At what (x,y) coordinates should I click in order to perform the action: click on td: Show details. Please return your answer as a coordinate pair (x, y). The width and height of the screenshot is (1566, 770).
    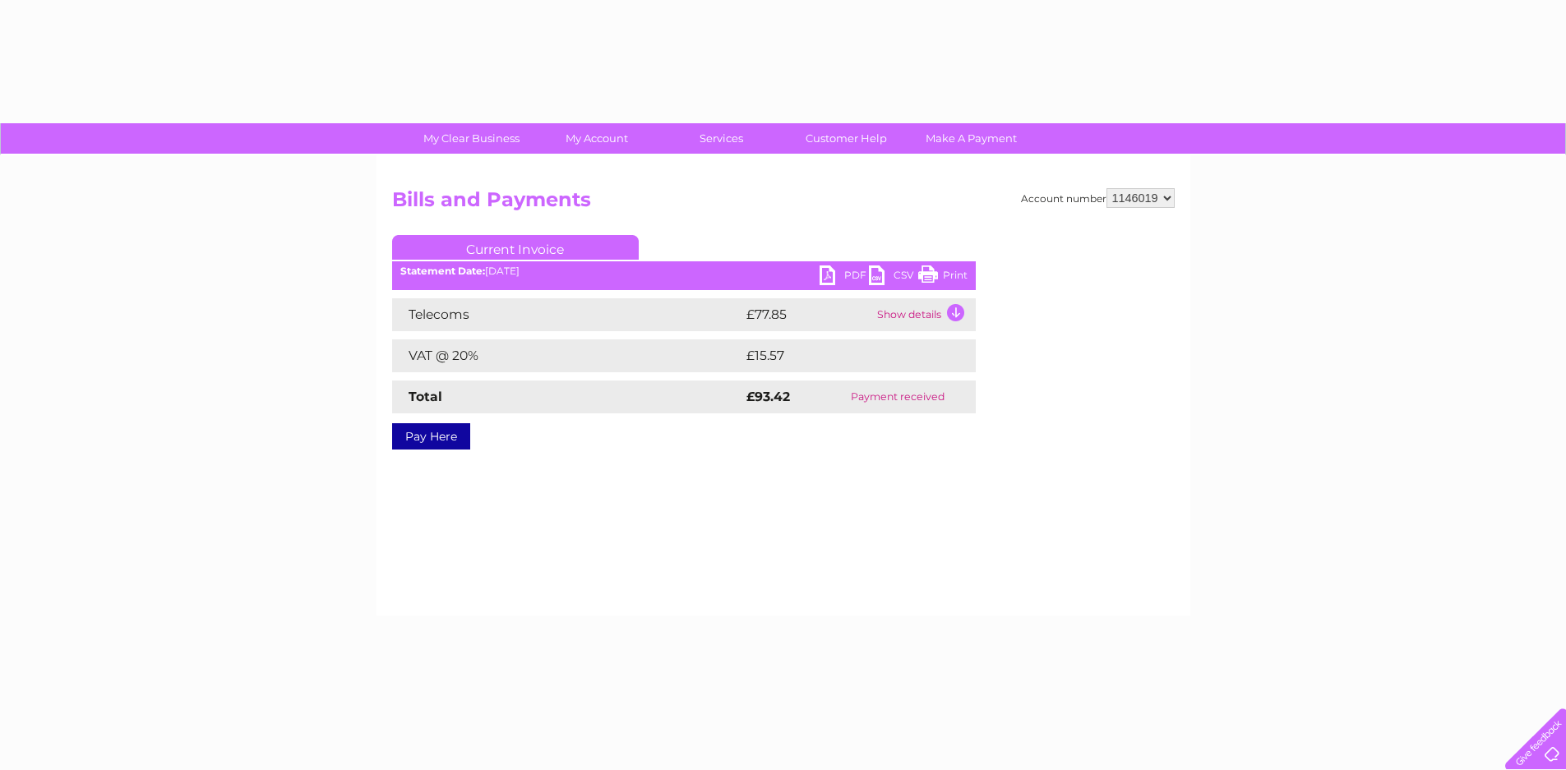
    Looking at the image, I should click on (924, 315).